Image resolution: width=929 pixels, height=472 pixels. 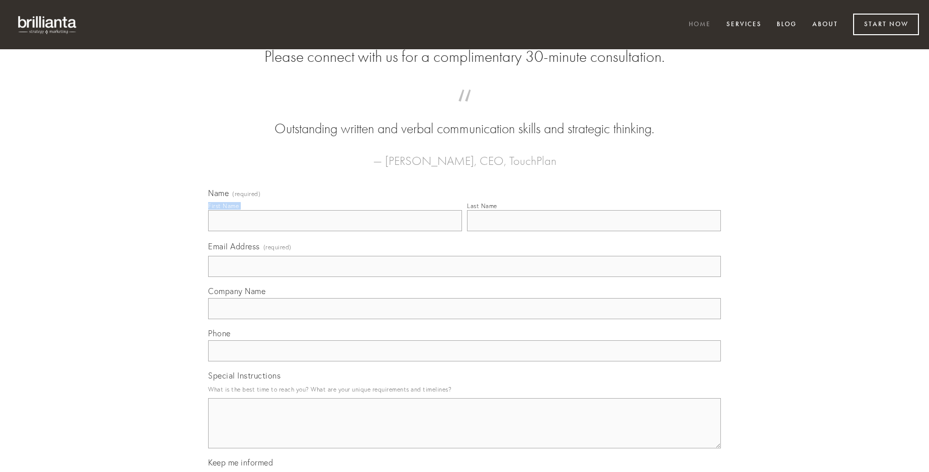 I want to click on a: Home, so click(x=700, y=25).